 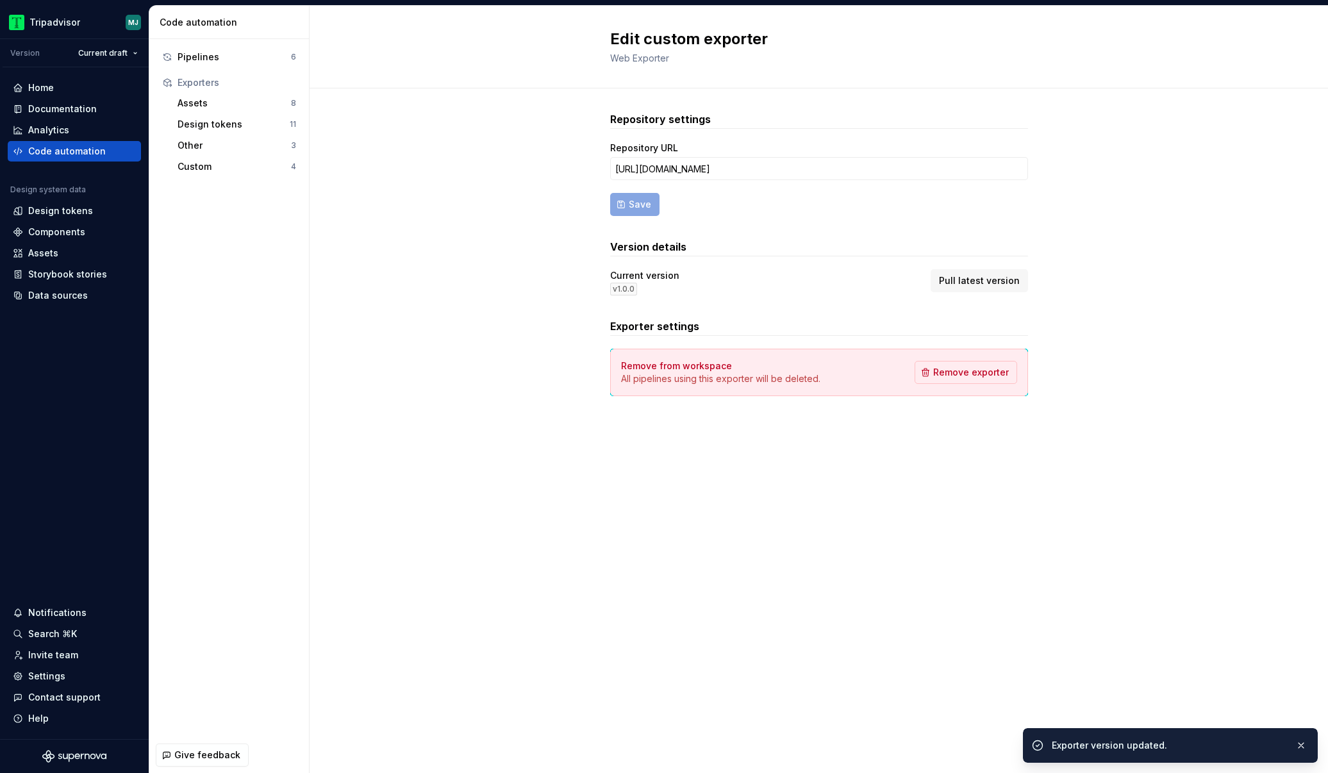 I want to click on a: Invite team, so click(x=74, y=655).